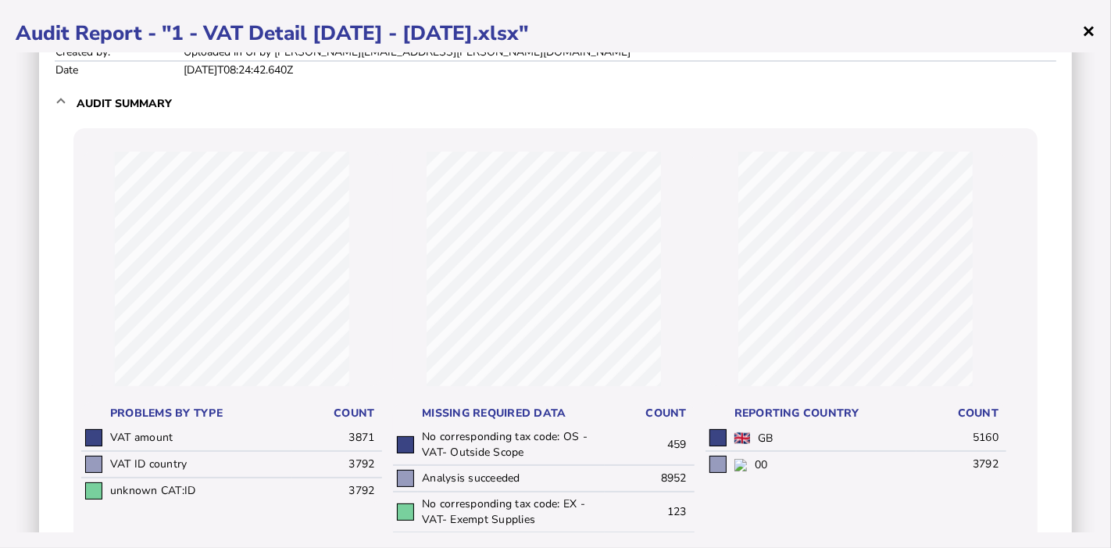 This screenshot has width=1111, height=548. I want to click on th: Missing required data, so click(511, 413).